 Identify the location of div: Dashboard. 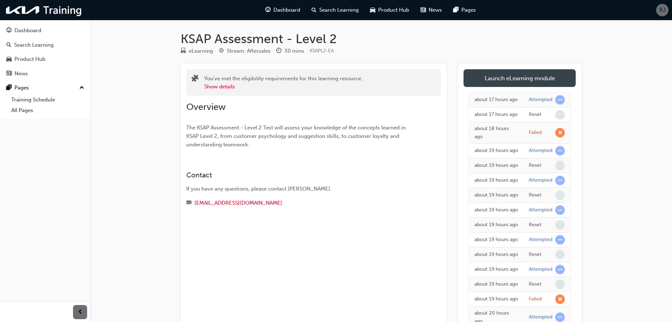
(28, 30).